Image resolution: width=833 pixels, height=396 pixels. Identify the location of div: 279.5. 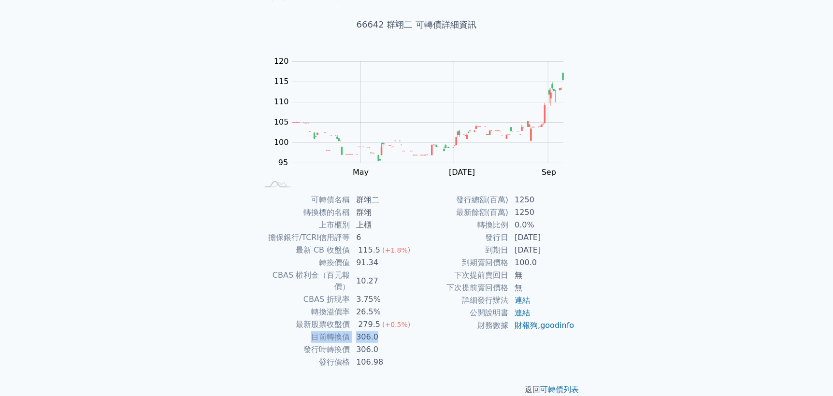
(369, 325).